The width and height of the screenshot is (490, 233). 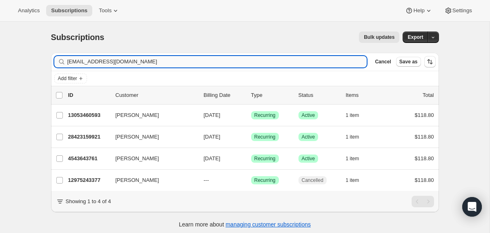 I want to click on p: Showing 1 to 4 of 4, so click(x=88, y=201).